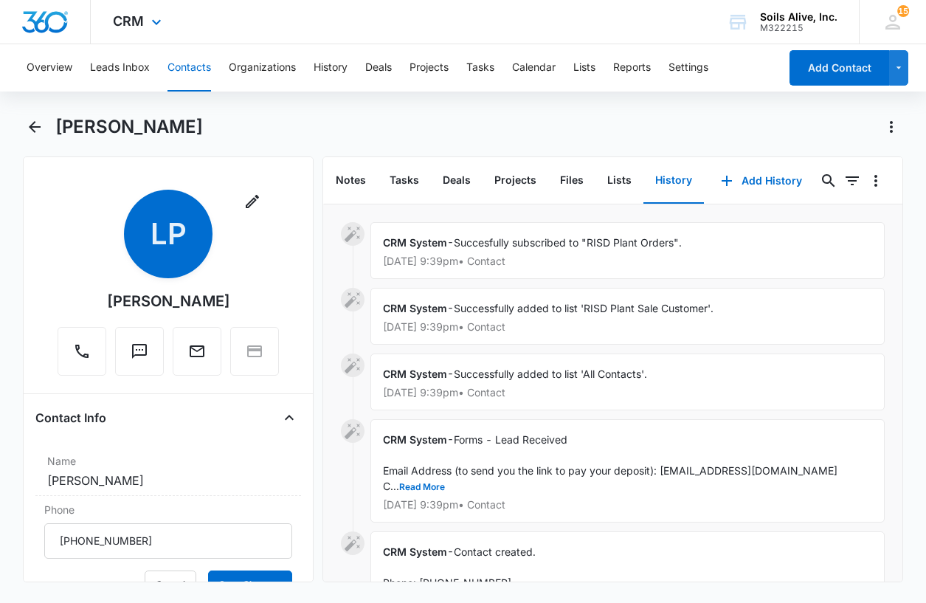 This screenshot has height=603, width=926. What do you see at coordinates (903, 11) in the screenshot?
I see `span: 15` at bounding box center [903, 11].